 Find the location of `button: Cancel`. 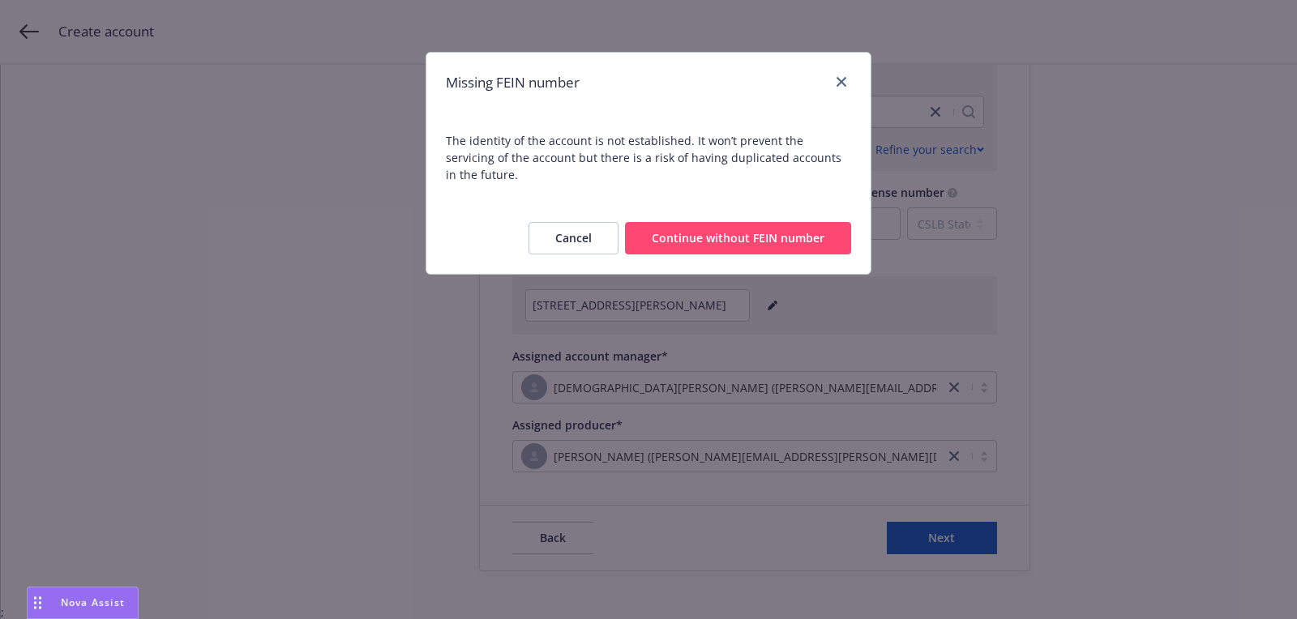

button: Cancel is located at coordinates (573, 238).